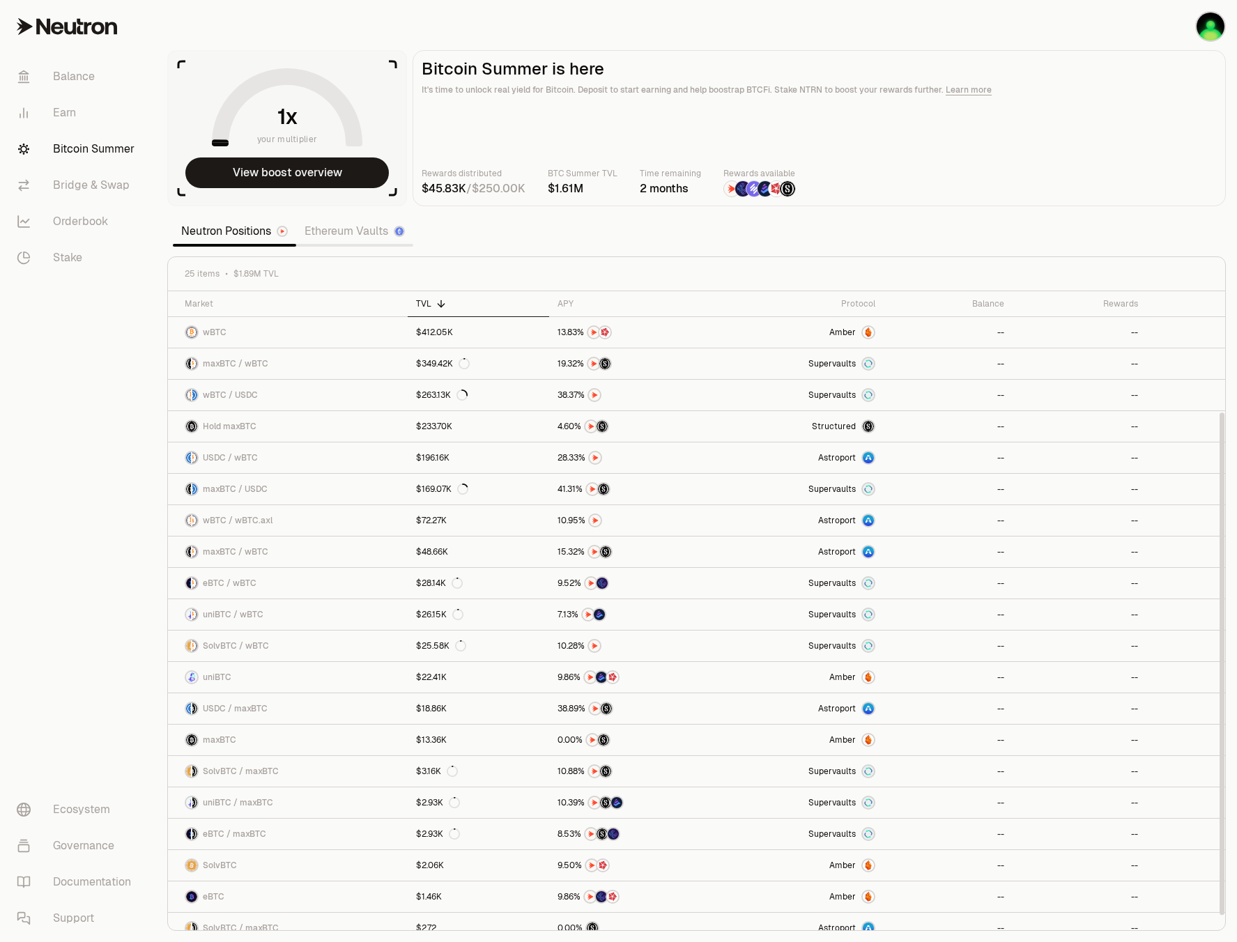 The width and height of the screenshot is (1237, 942). Describe the element at coordinates (288, 458) in the screenshot. I see `a: USDC LogowBTC LogoUSDC / wBTC` at that location.